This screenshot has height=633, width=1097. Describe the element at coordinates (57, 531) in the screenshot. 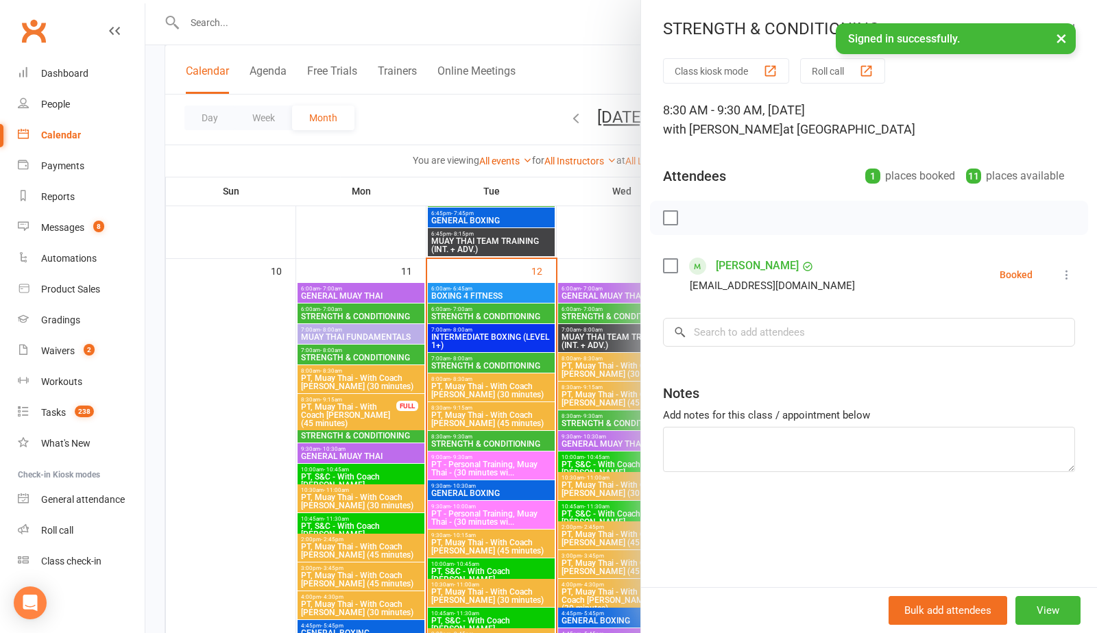

I see `div: Roll call` at that location.